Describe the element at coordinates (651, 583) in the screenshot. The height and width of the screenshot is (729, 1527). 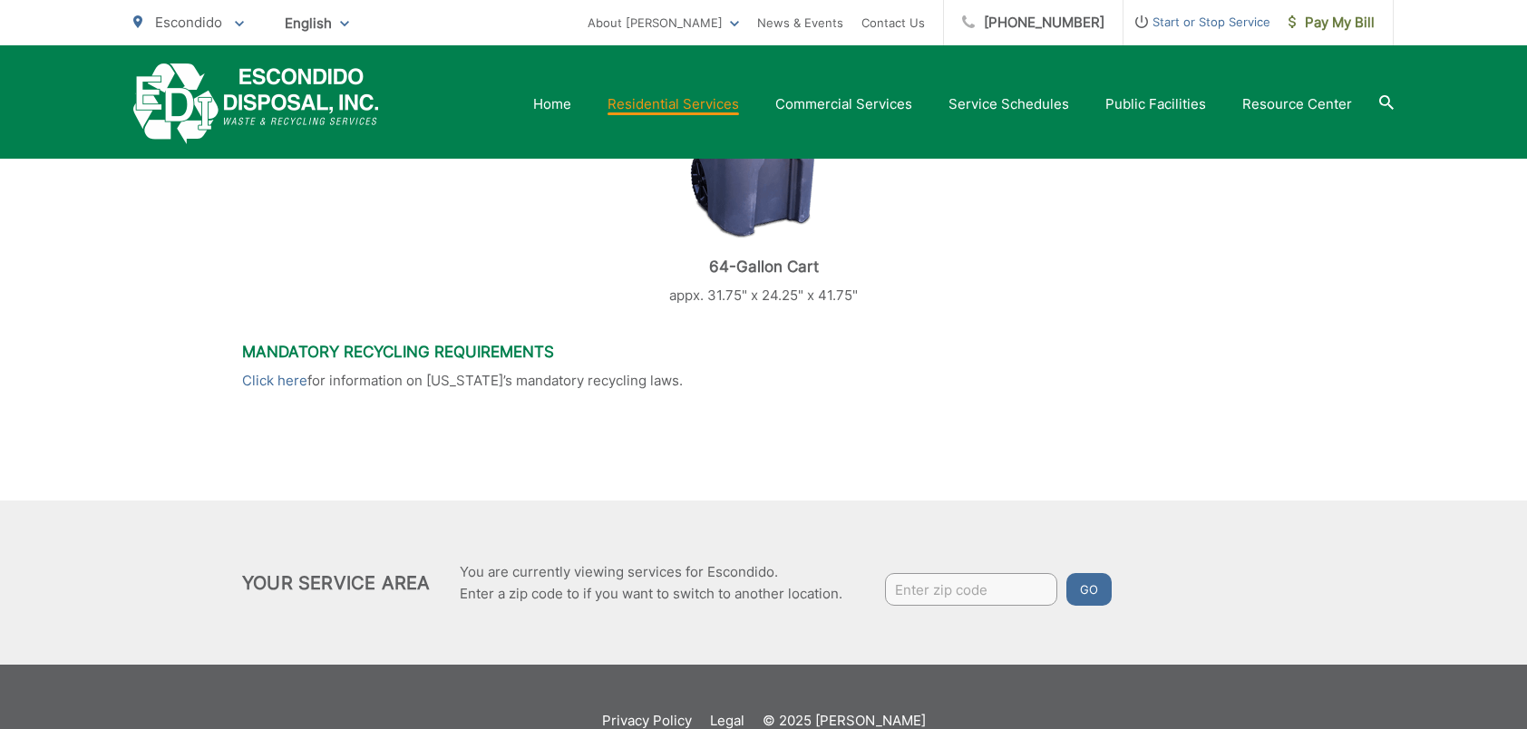
I see `p: You are currently viewing services for Escondido. Enter a zip code to if you want to switch to an...` at that location.